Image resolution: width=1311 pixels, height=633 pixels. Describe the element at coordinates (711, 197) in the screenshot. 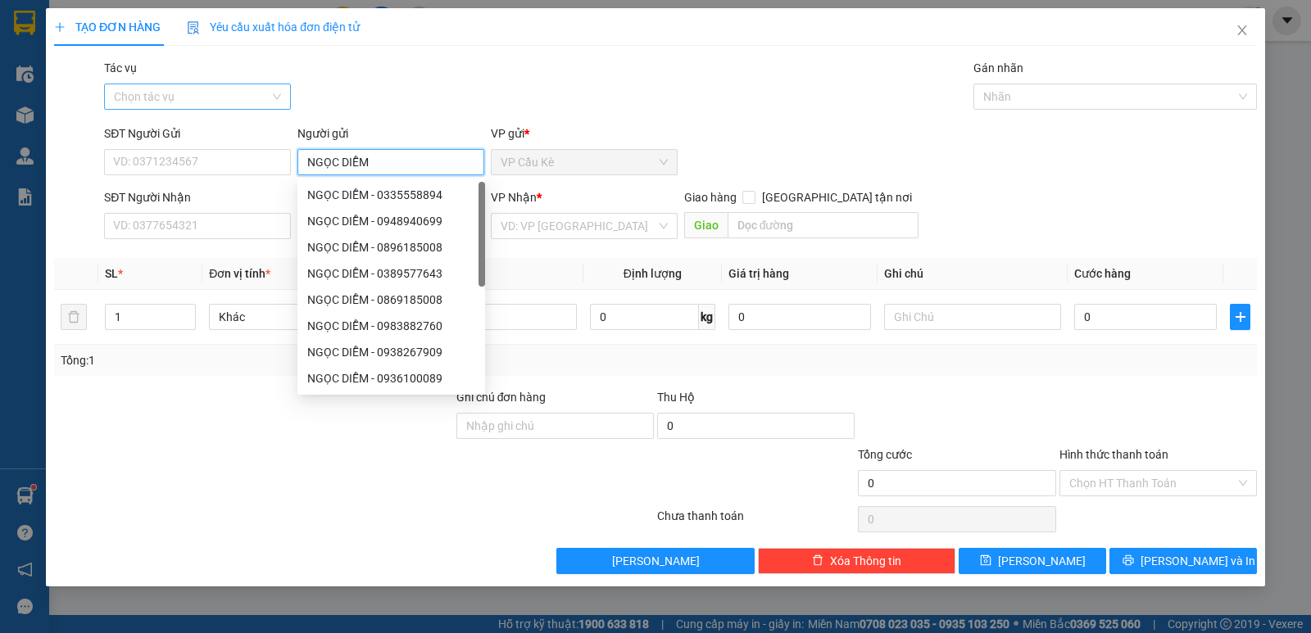

I see `span: Giao hàng` at that location.